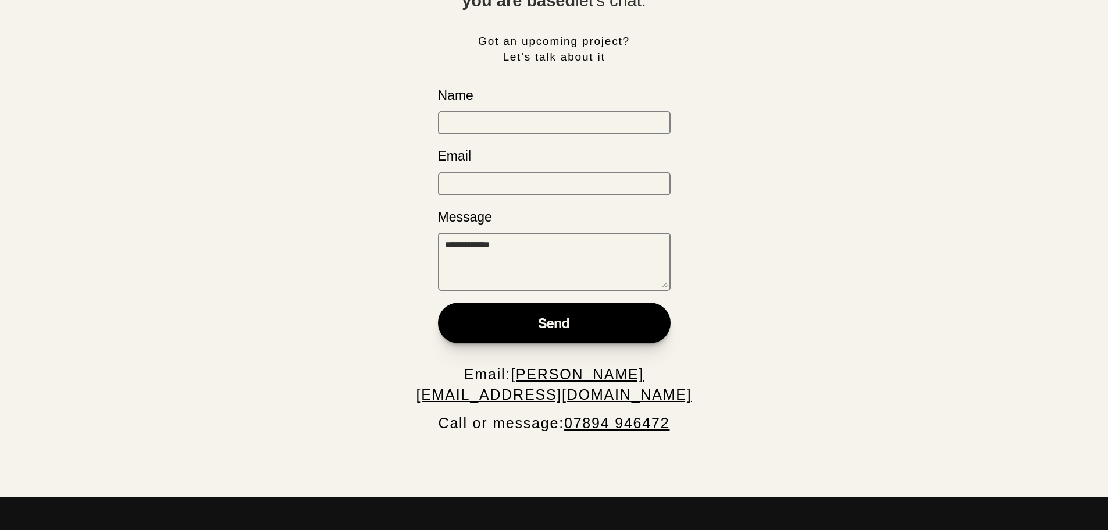  Describe the element at coordinates (617, 423) in the screenshot. I see `a: 07894 946472` at that location.